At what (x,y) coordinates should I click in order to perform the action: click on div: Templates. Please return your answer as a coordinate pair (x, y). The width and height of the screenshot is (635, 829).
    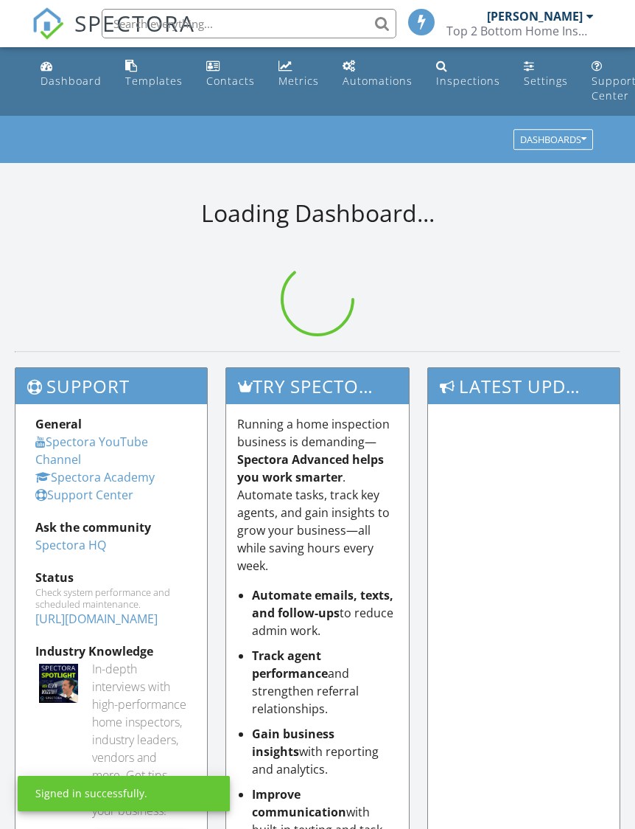
    Looking at the image, I should click on (154, 80).